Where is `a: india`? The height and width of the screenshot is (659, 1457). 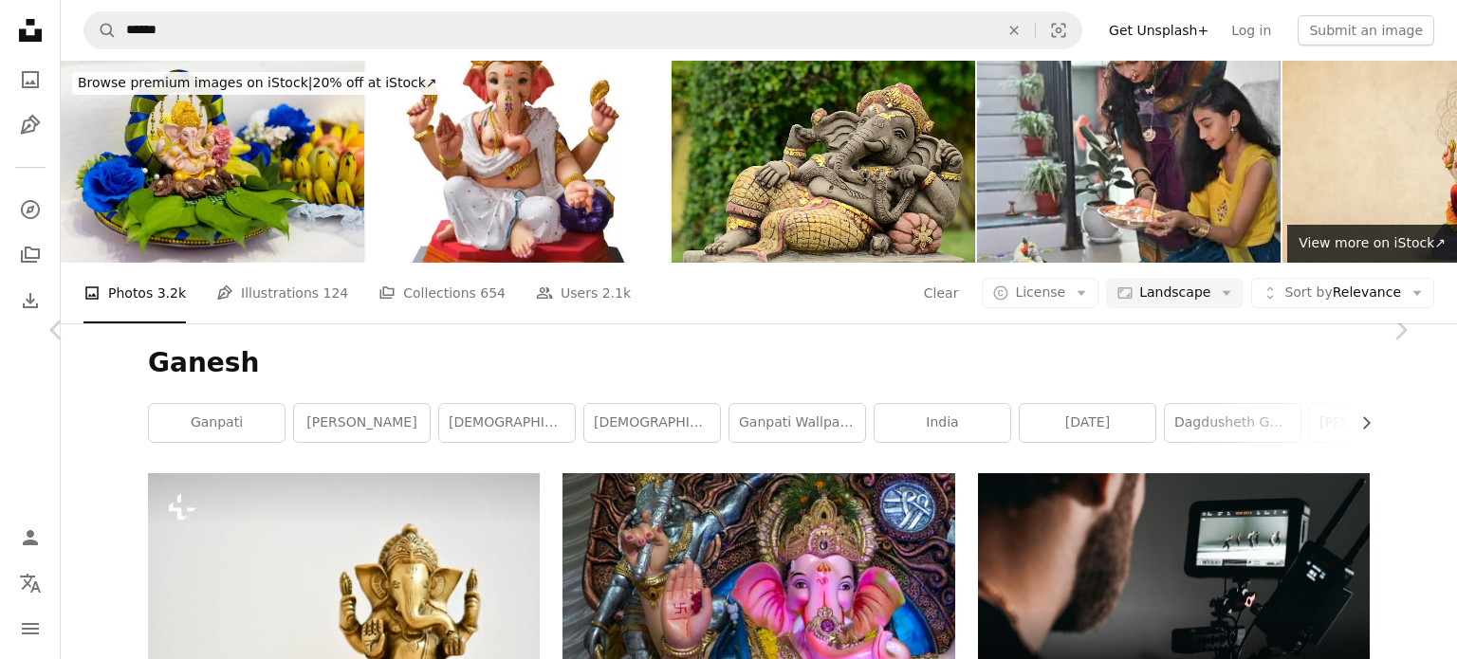
a: india is located at coordinates (942, 423).